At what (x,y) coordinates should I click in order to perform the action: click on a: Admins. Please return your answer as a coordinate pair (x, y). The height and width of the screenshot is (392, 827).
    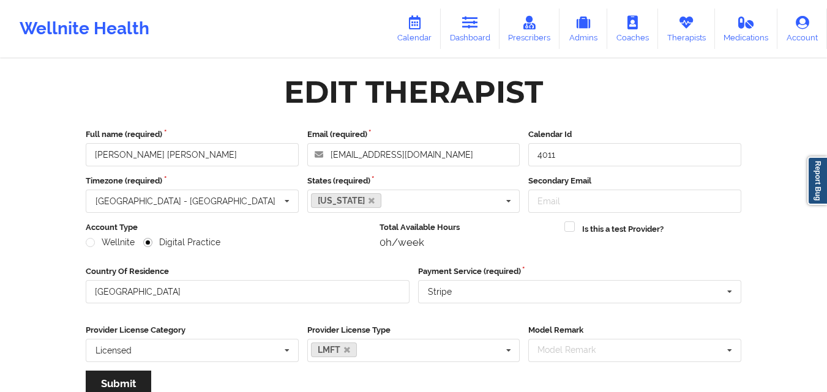
    Looking at the image, I should click on (583, 29).